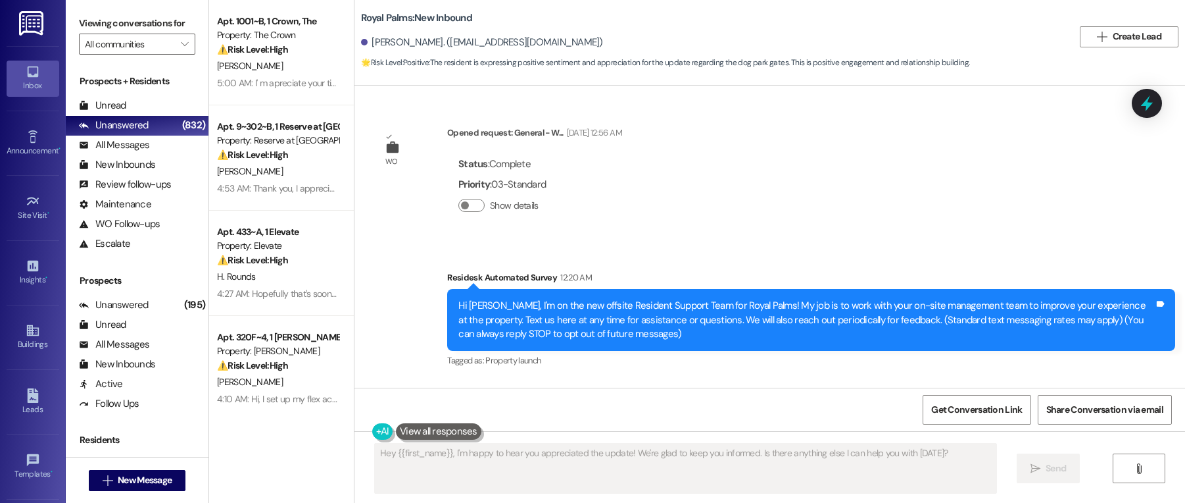 The image size is (1185, 503). Describe the element at coordinates (195, 305) in the screenshot. I see `div: (195)` at that location.